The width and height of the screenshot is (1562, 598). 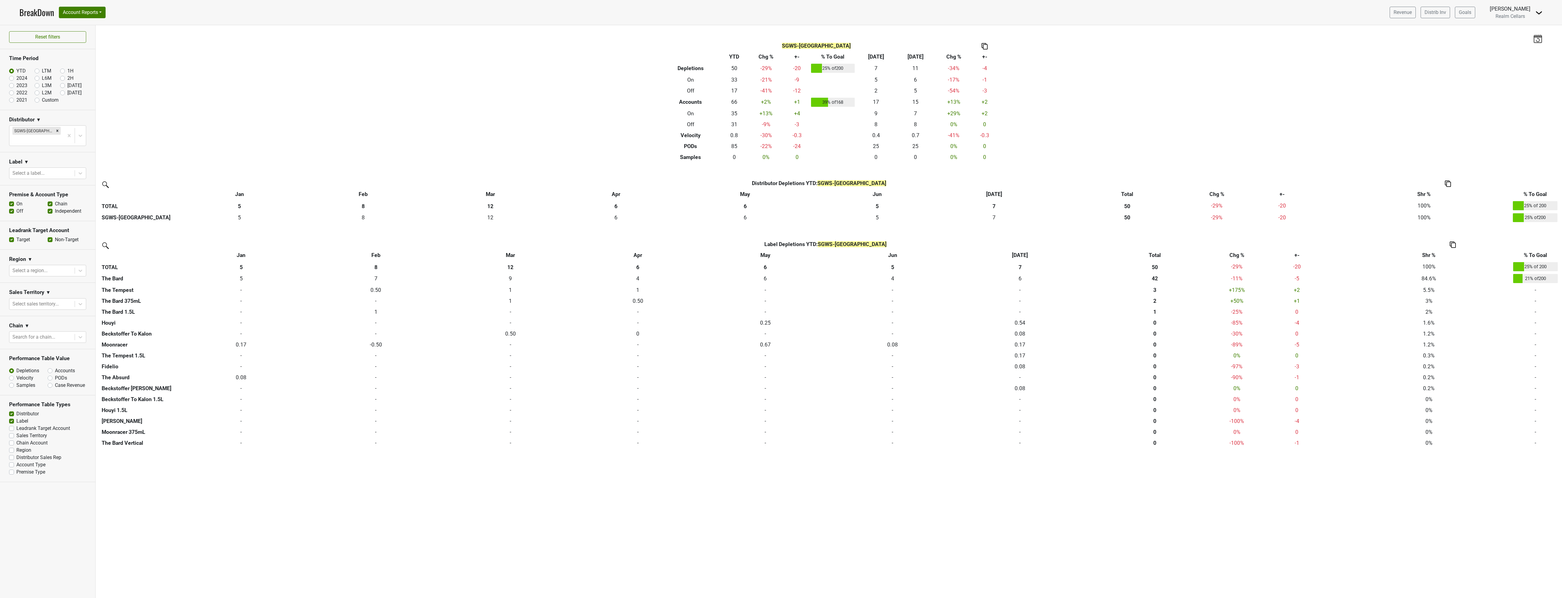 What do you see at coordinates (22, 100) in the screenshot?
I see `label: 2021` at bounding box center [22, 100].